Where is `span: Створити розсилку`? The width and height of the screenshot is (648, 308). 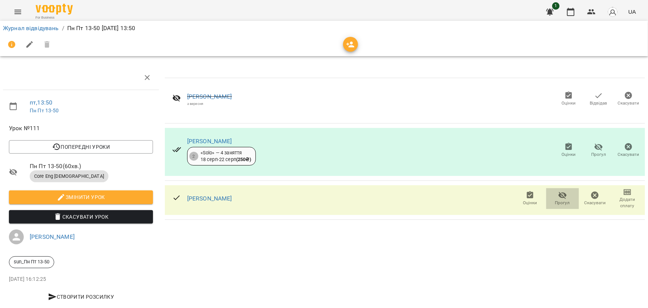 span: Створити розсилку is located at coordinates (81, 296).